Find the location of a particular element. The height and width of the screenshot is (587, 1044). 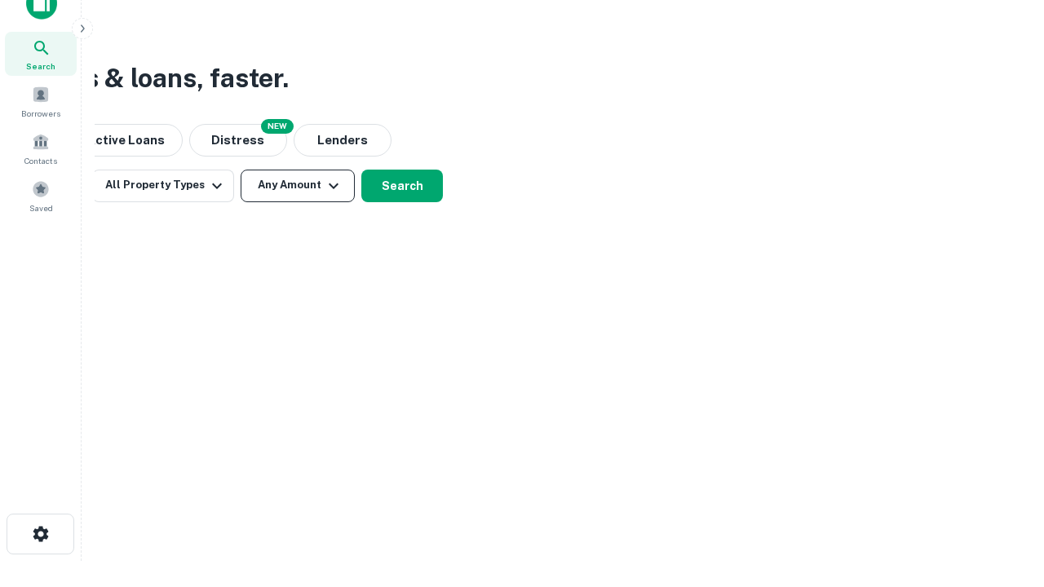

a: Saved is located at coordinates (41, 196).